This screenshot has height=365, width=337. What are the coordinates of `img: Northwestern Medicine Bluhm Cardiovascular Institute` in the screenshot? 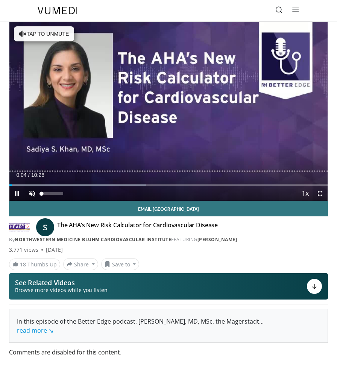 It's located at (20, 227).